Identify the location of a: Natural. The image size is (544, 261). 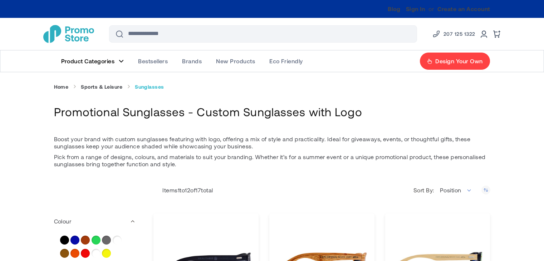
(64, 253).